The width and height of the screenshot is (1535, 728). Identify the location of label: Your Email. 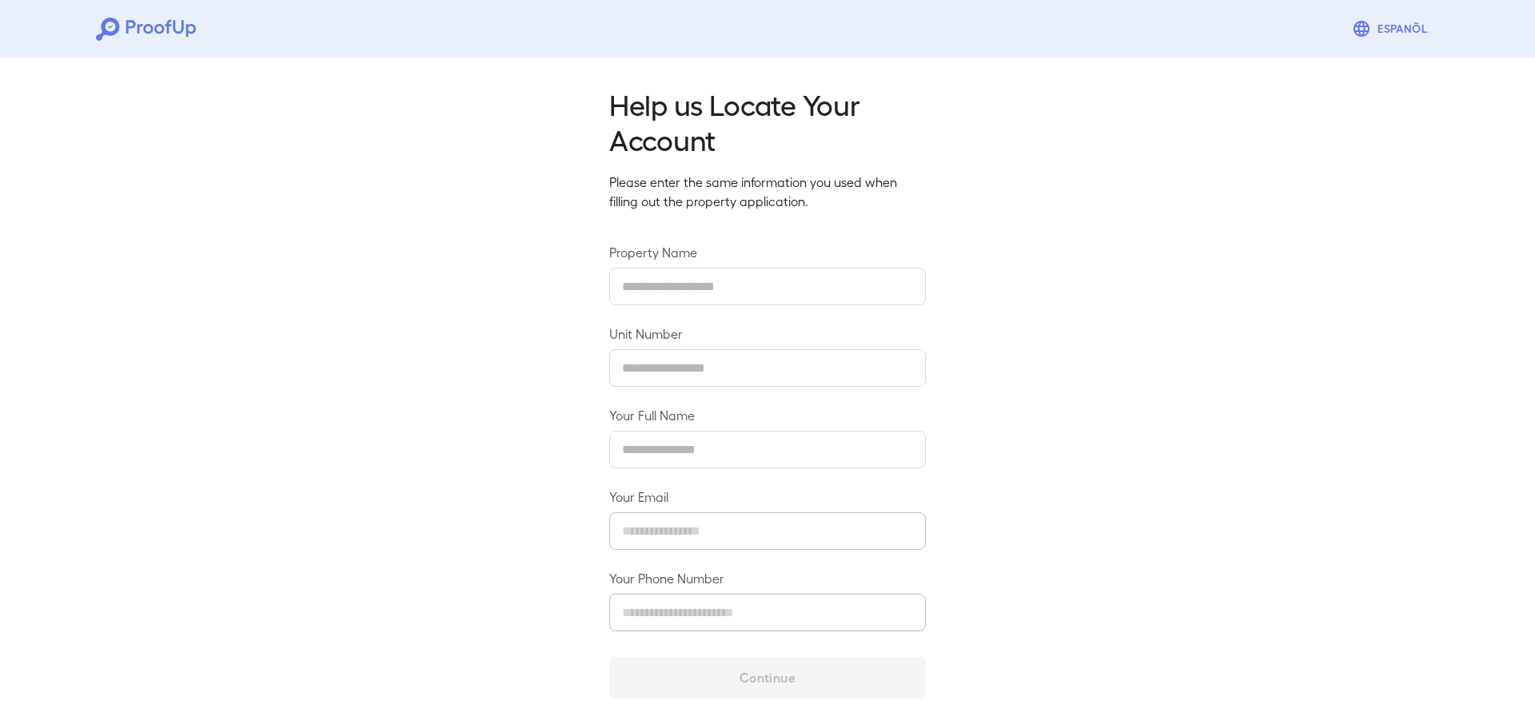
(767, 496).